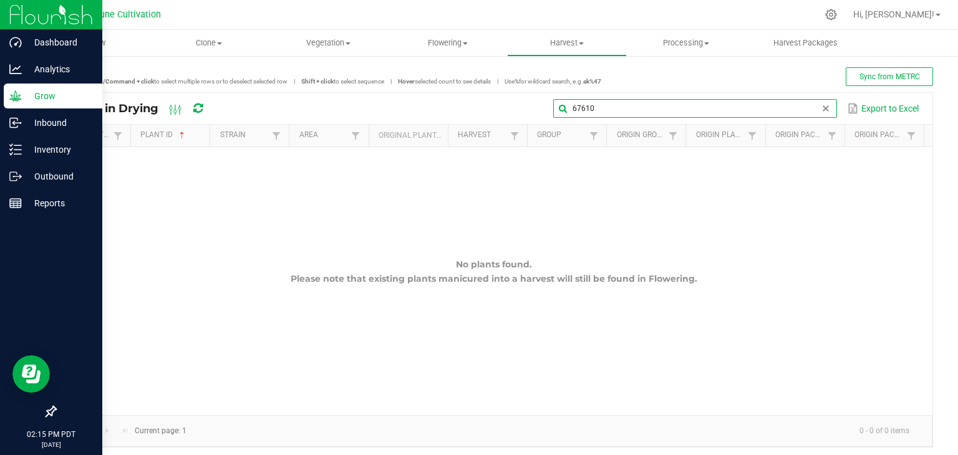  I want to click on a: Flowering, so click(447, 43).